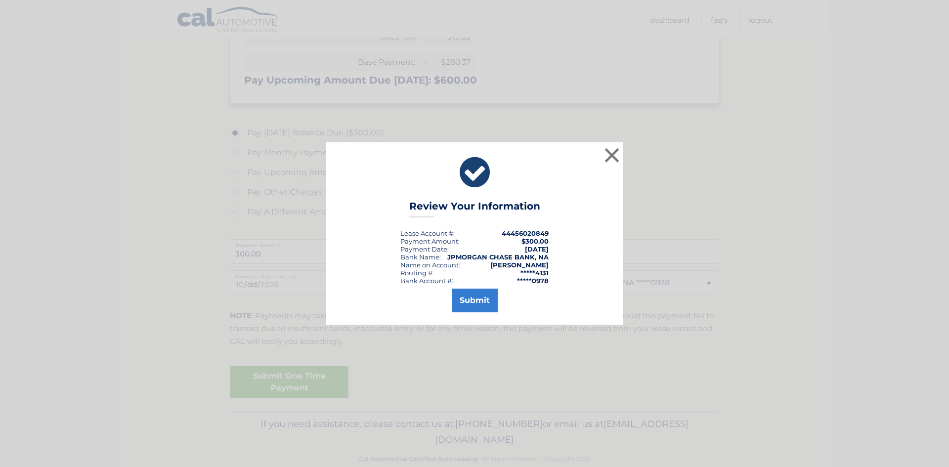  What do you see at coordinates (417, 273) in the screenshot?
I see `div: Routing #:` at bounding box center [417, 273].